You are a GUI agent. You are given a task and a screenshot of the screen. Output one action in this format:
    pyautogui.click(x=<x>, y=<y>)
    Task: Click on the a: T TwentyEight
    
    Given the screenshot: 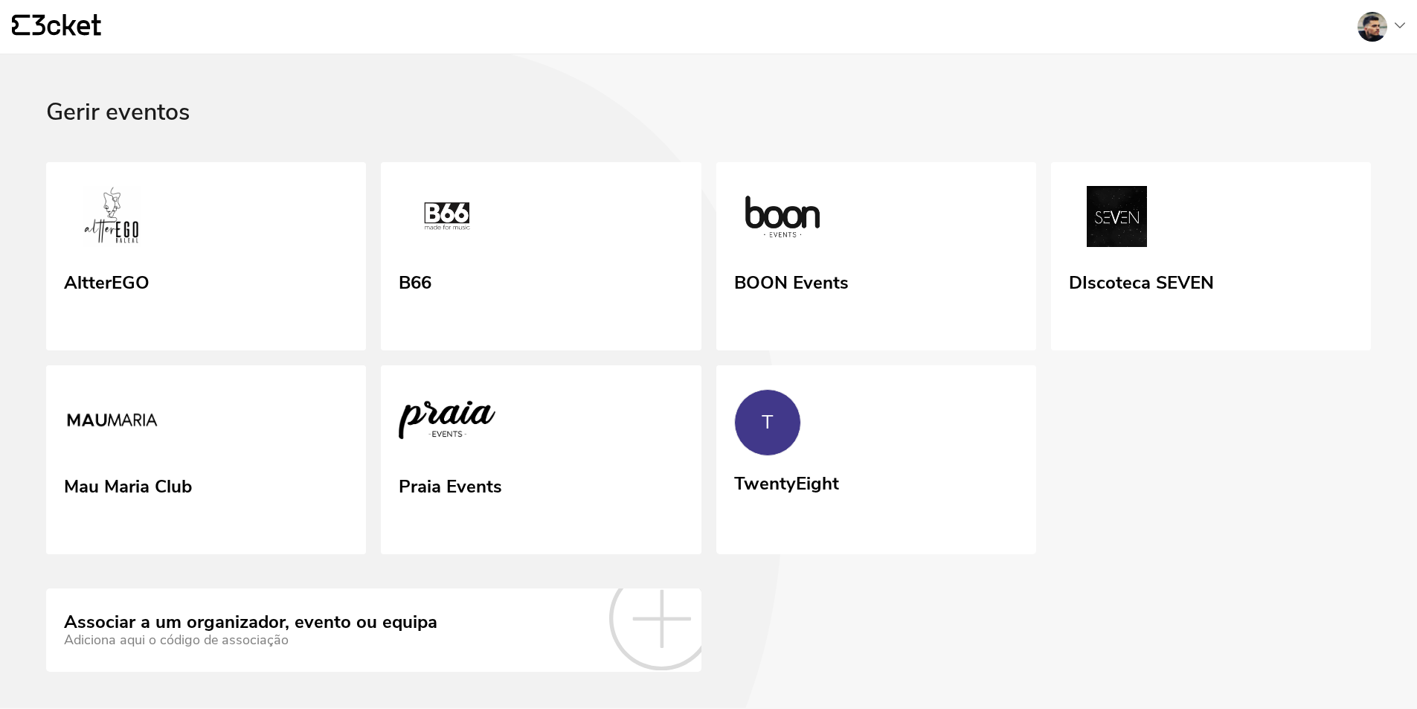 What is the action you would take?
    pyautogui.click(x=876, y=458)
    